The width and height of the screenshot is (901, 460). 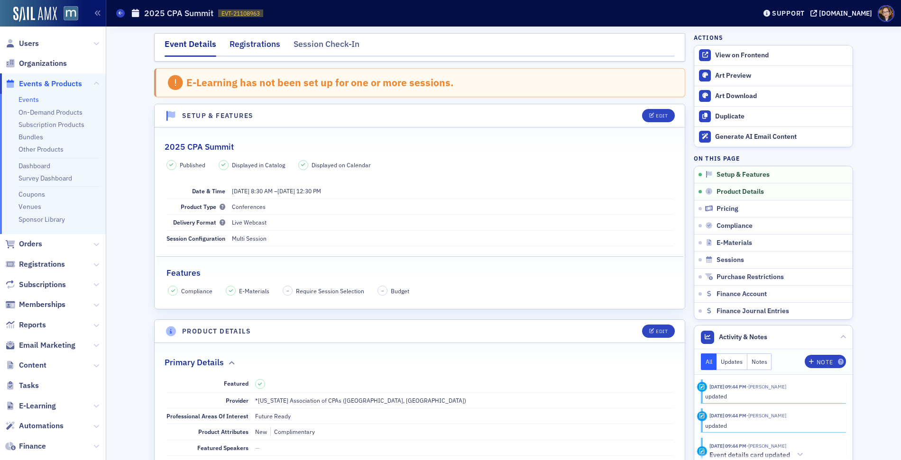 I want to click on div: E-Learning has not been set up for one or more sessions., so click(x=320, y=82).